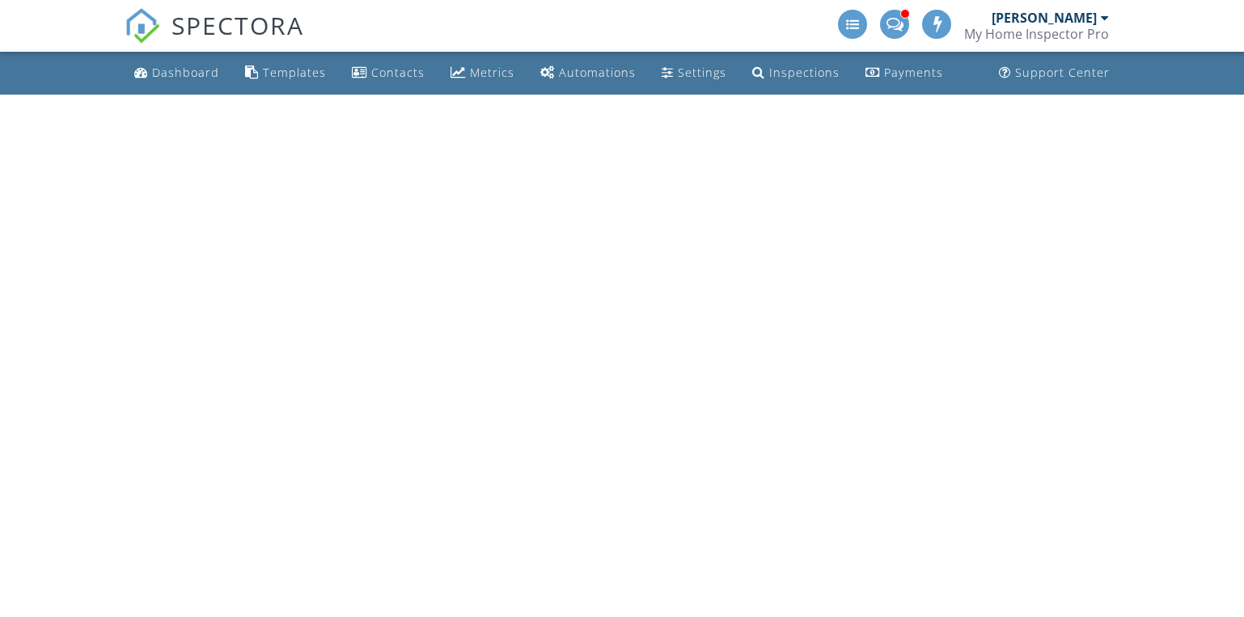 This screenshot has width=1244, height=617. Describe the element at coordinates (185, 72) in the screenshot. I see `div: Dashboard` at that location.